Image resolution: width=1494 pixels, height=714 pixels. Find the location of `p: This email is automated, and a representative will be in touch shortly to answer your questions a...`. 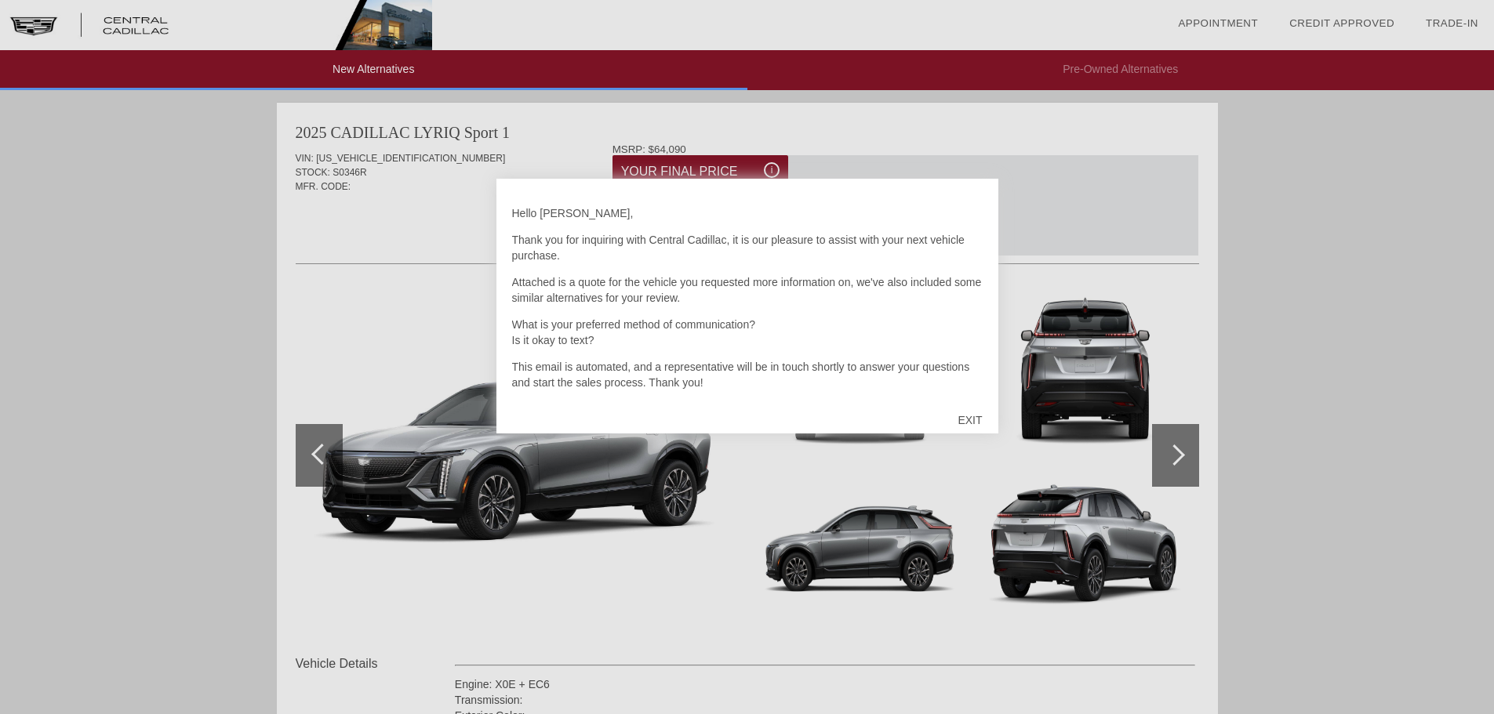

p: This email is automated, and a representative will be in touch shortly to answer your questions a... is located at coordinates (747, 375).